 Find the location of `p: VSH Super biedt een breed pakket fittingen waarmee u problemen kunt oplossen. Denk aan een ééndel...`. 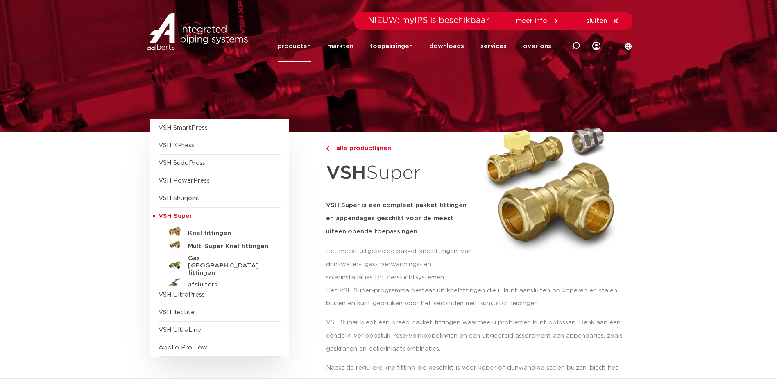

p: VSH Super biedt een breed pakket fittingen waarmee u problemen kunt oplossen. Denk aan een ééndel... is located at coordinates (477, 336).